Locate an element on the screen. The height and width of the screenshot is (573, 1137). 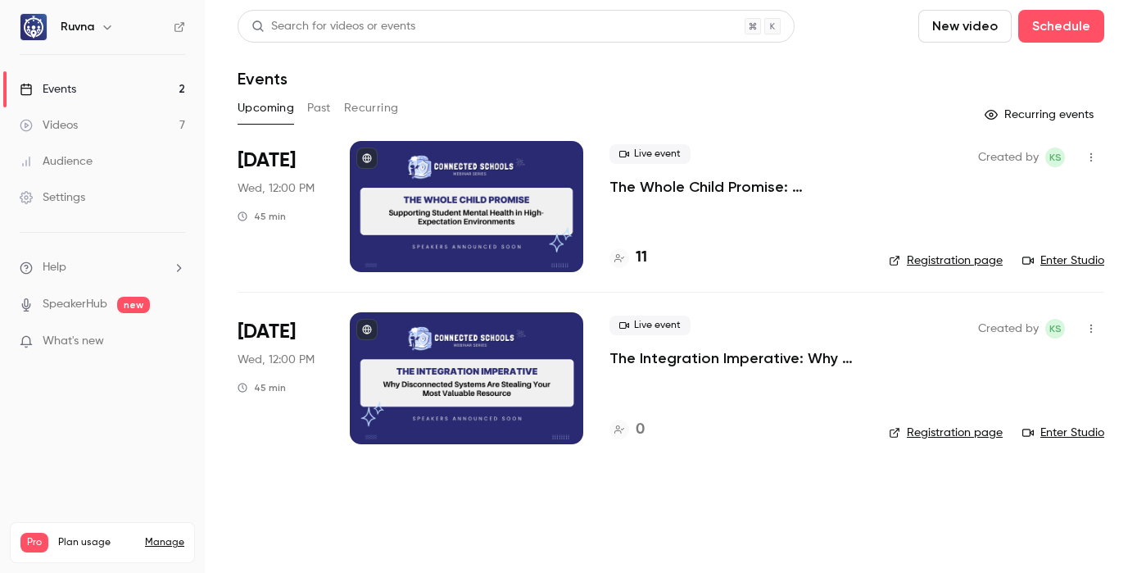
button: Upcoming is located at coordinates (265, 108).